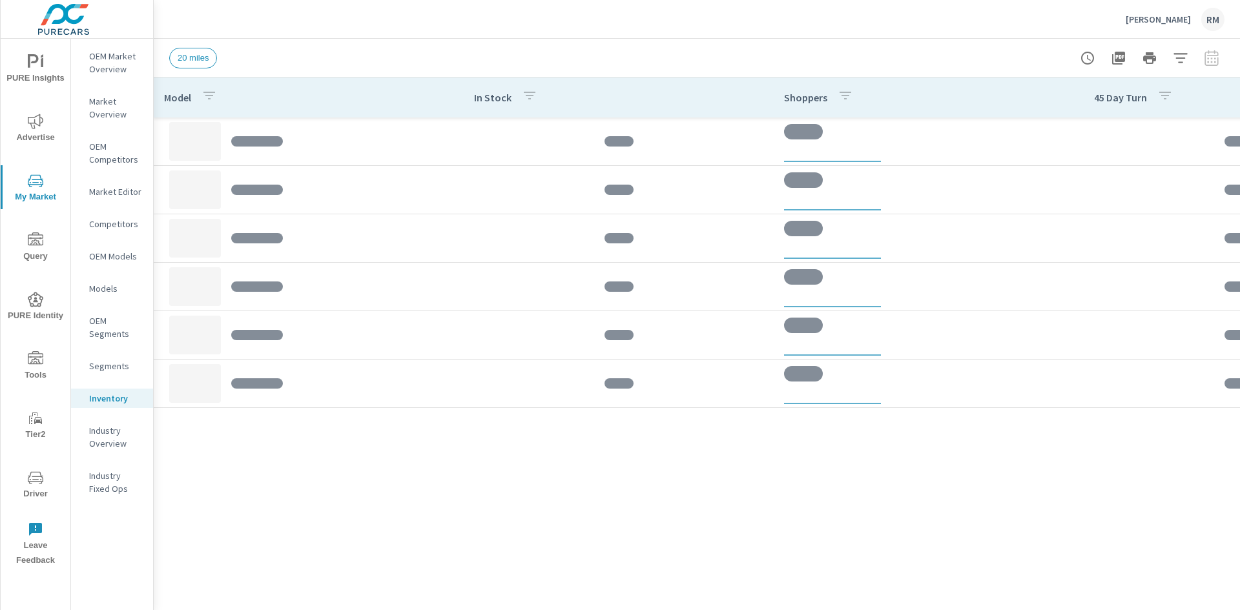  I want to click on p: Inventory, so click(116, 399).